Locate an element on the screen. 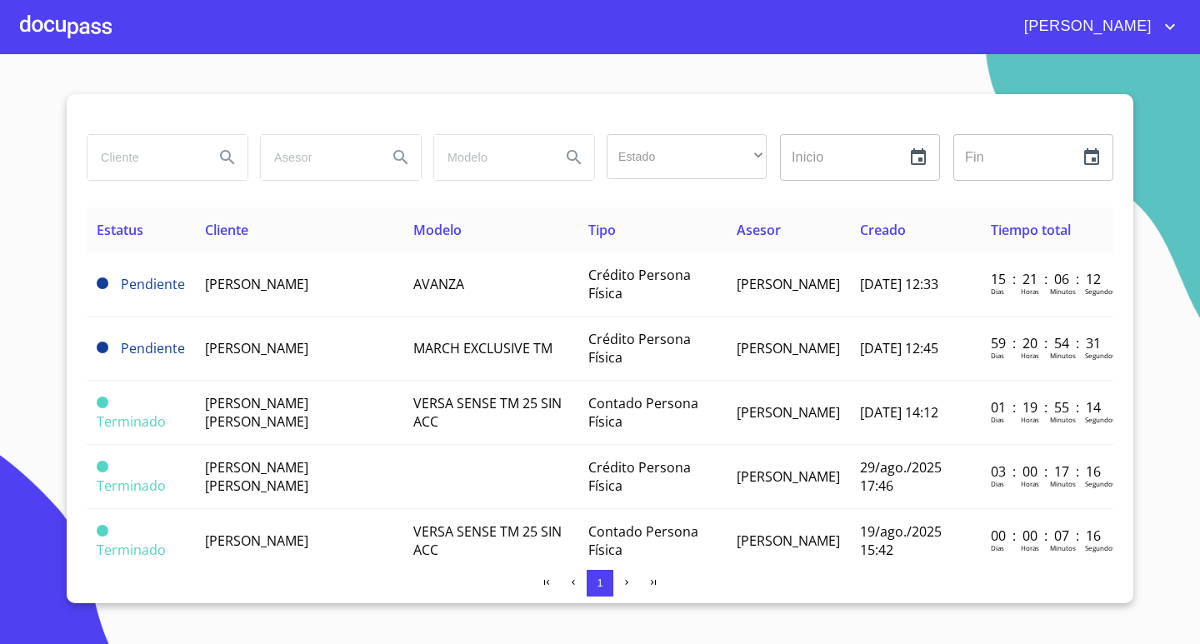  p: 01 : 19 : 55 : 14 is located at coordinates (1046, 407).